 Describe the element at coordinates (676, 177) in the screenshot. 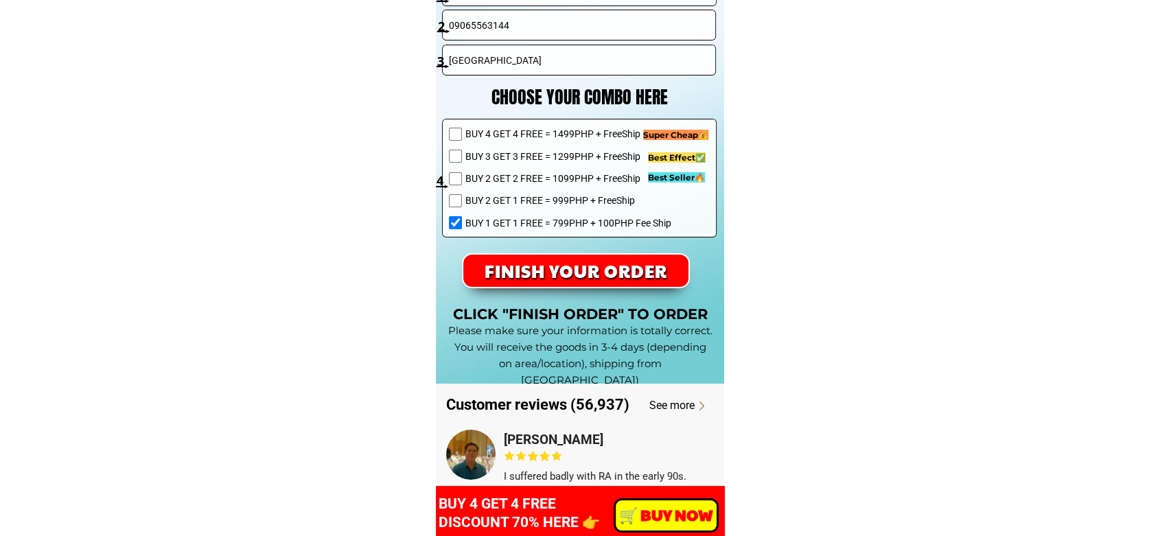

I see `span: Best Seller🔥` at that location.